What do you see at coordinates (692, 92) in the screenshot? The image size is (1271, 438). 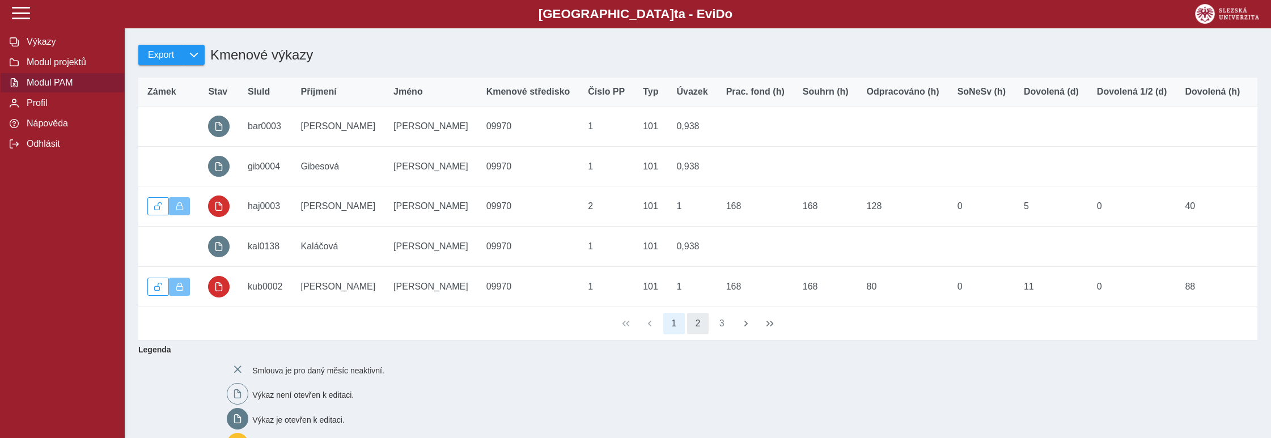 I see `span: Úvazek` at bounding box center [692, 92].